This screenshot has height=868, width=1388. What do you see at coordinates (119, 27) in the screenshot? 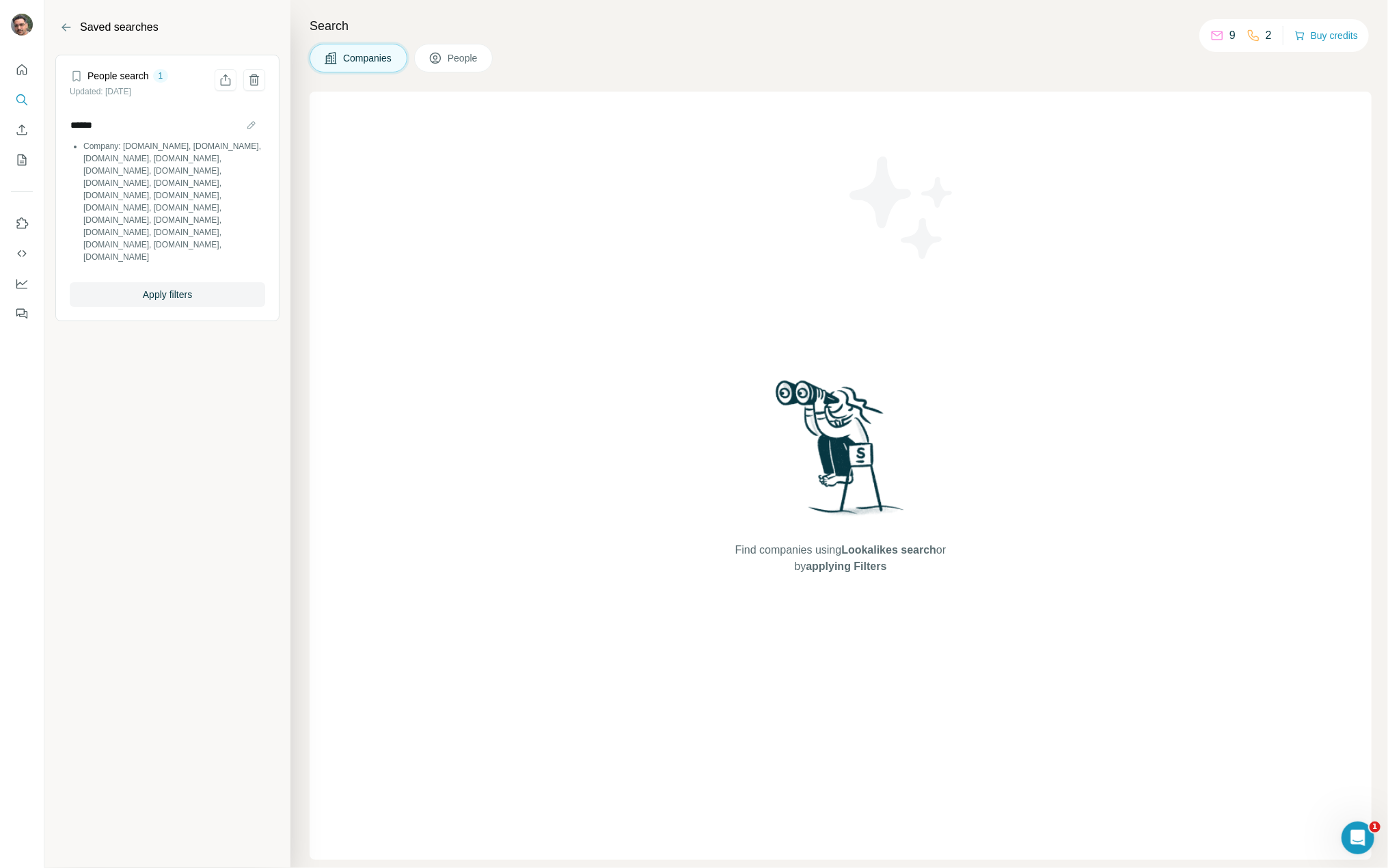
I see `h2: Saved searches` at bounding box center [119, 27].